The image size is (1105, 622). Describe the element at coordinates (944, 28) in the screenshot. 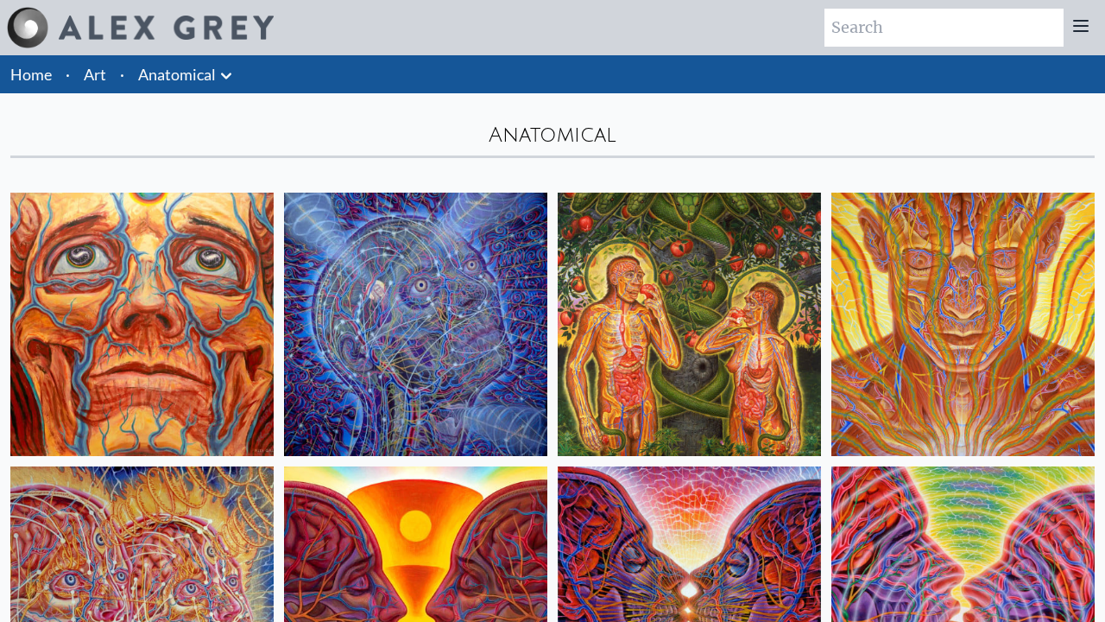

I see `input: Search` at that location.